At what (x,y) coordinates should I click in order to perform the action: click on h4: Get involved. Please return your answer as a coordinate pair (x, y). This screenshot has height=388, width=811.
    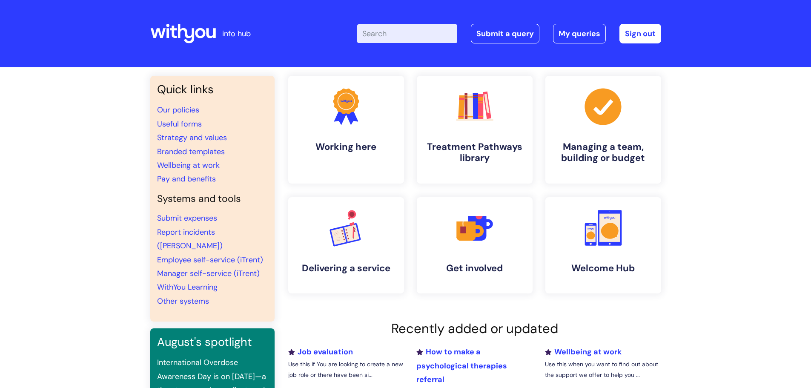
    Looking at the image, I should click on (475, 268).